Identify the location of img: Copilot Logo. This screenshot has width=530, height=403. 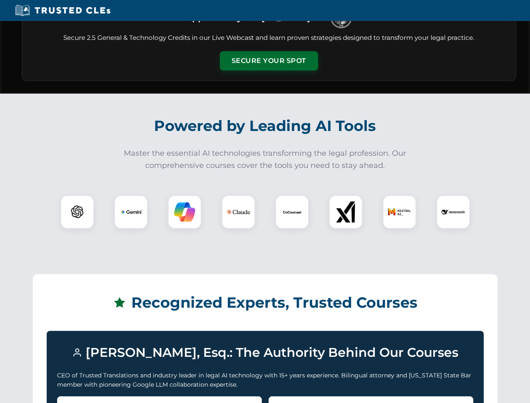
(185, 212).